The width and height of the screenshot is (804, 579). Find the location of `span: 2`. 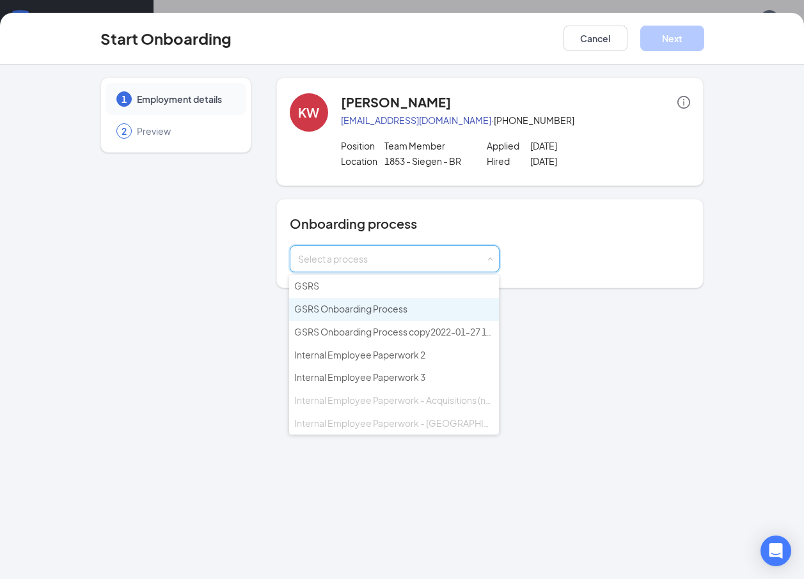

span: 2 is located at coordinates (124, 131).